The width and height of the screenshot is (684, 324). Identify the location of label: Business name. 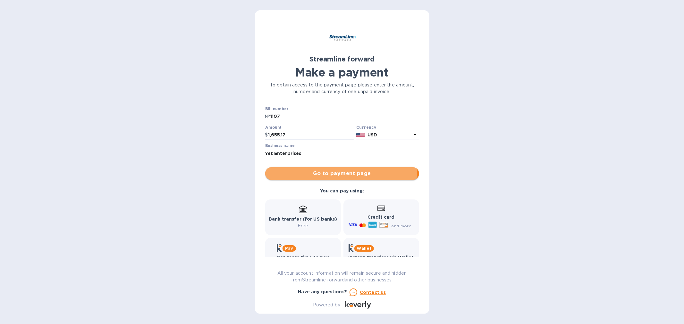
(280, 146).